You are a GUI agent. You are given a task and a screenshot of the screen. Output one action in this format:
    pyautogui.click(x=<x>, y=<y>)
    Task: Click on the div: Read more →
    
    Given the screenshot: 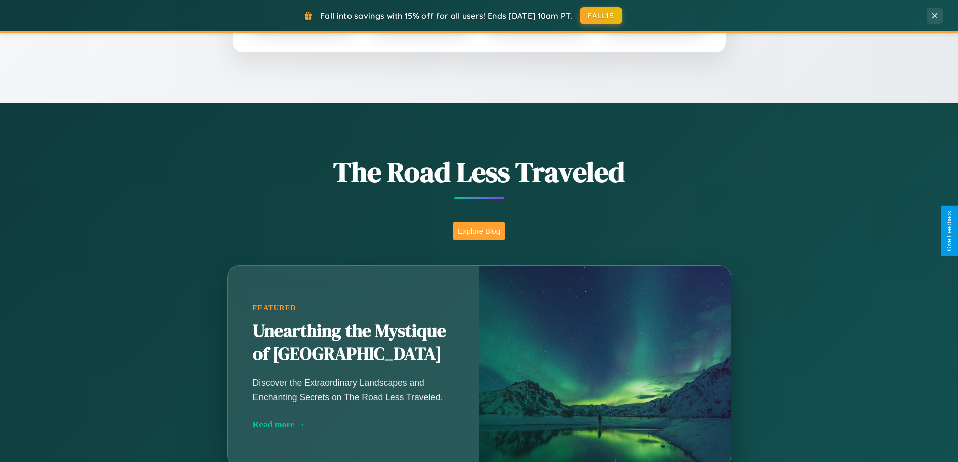 What is the action you would take?
    pyautogui.click(x=353, y=424)
    